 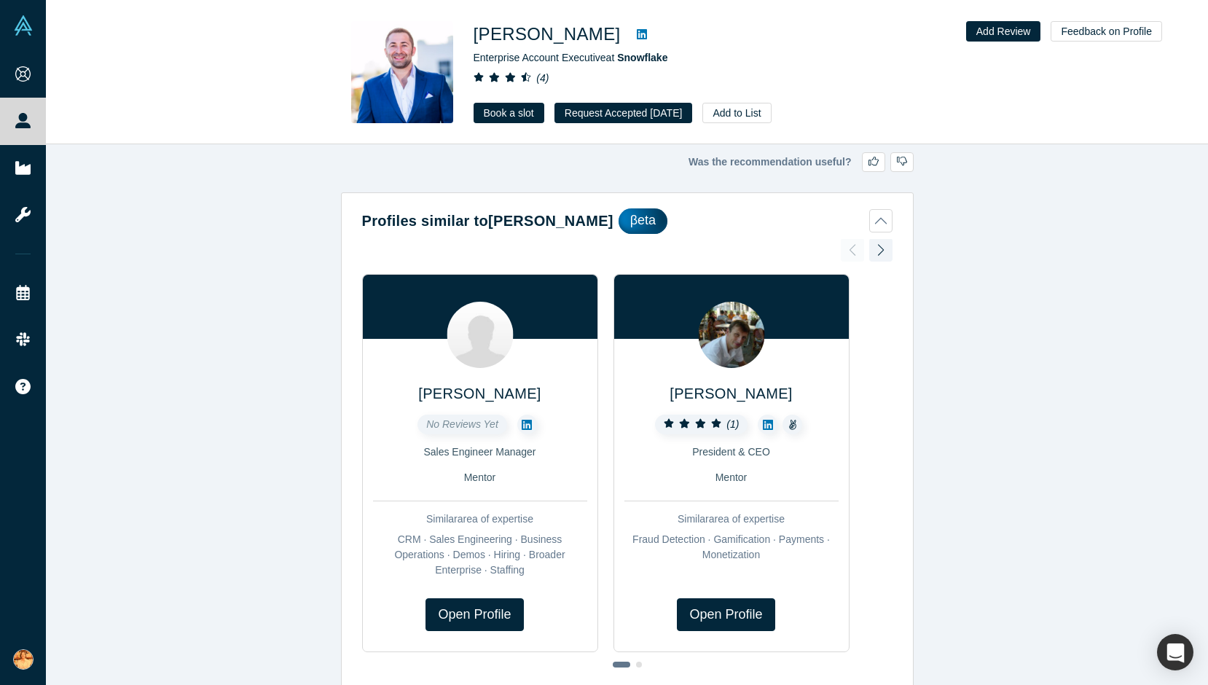 What do you see at coordinates (731, 334) in the screenshot?
I see `img: Alex Brutin's Profile Image` at bounding box center [731, 334].